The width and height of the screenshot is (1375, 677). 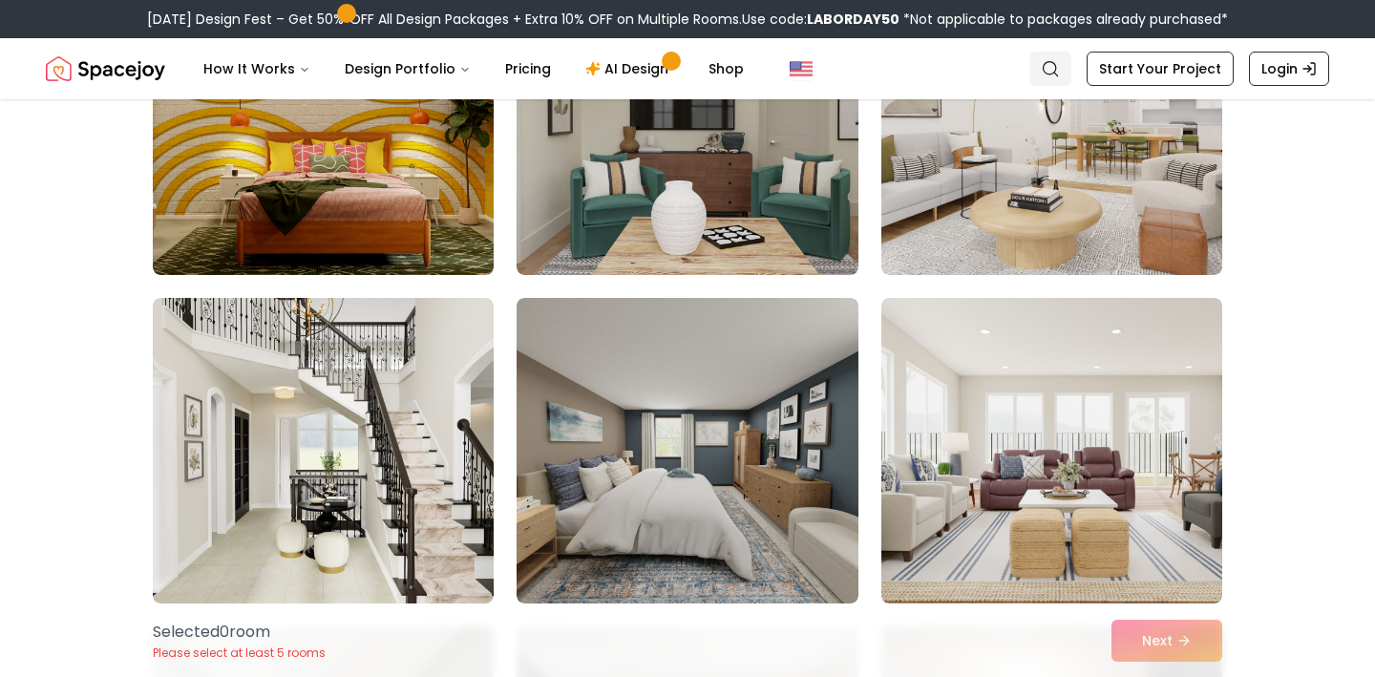 What do you see at coordinates (474, 69) in the screenshot?
I see `nav: Main` at bounding box center [474, 69].